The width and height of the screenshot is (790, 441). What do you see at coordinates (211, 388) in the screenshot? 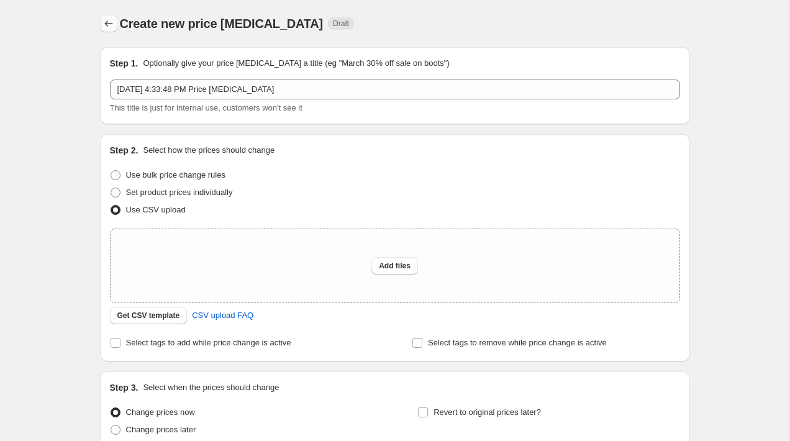
I see `p: Select when the prices should change` at bounding box center [211, 388].